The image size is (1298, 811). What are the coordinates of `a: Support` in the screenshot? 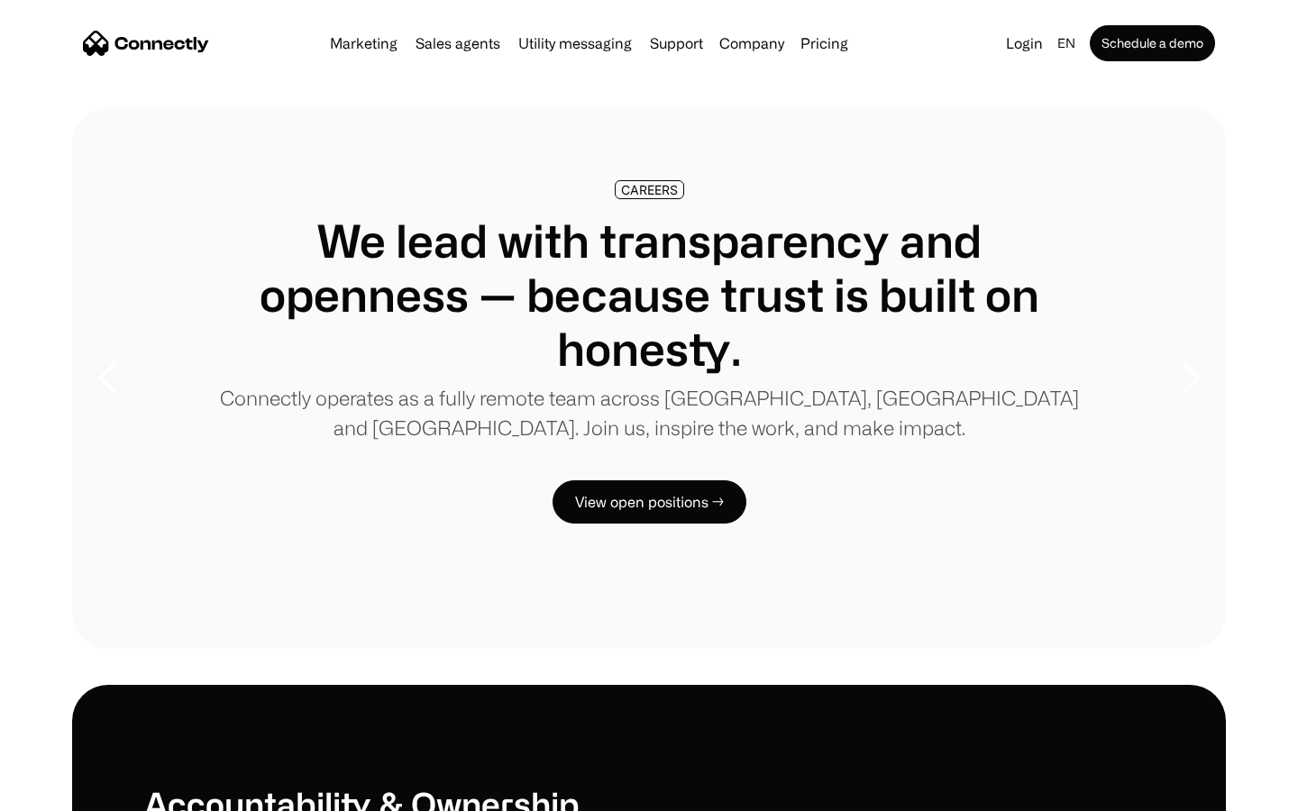 It's located at (676, 43).